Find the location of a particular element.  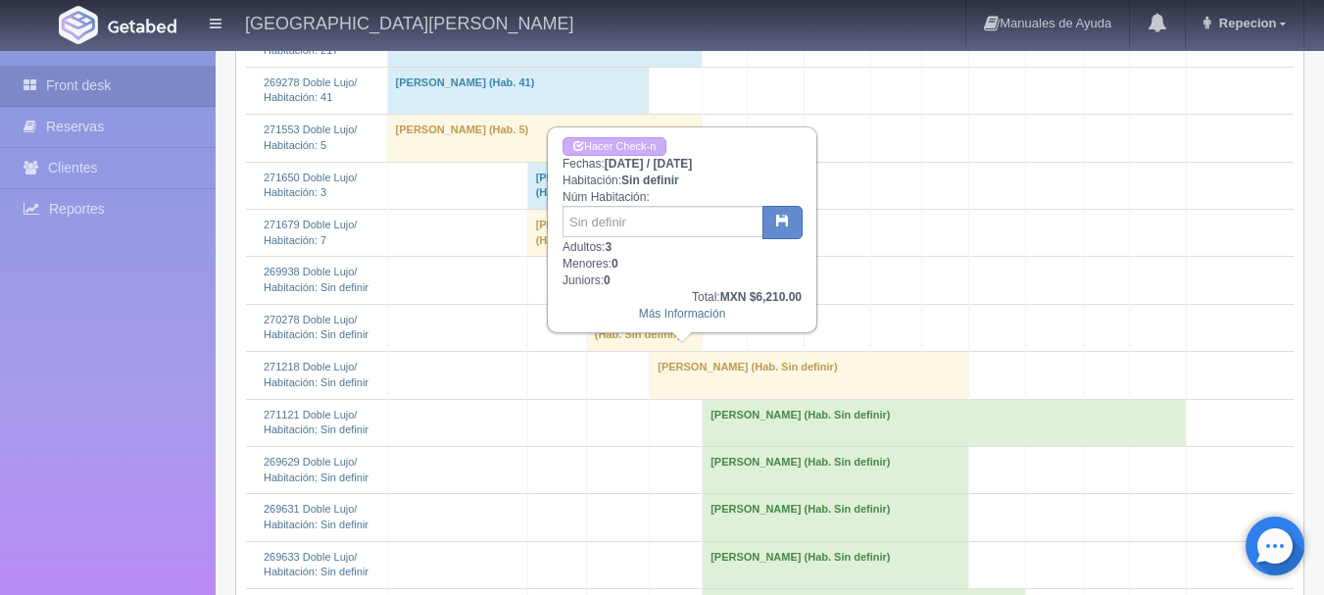

a: Más Información is located at coordinates (682, 314).